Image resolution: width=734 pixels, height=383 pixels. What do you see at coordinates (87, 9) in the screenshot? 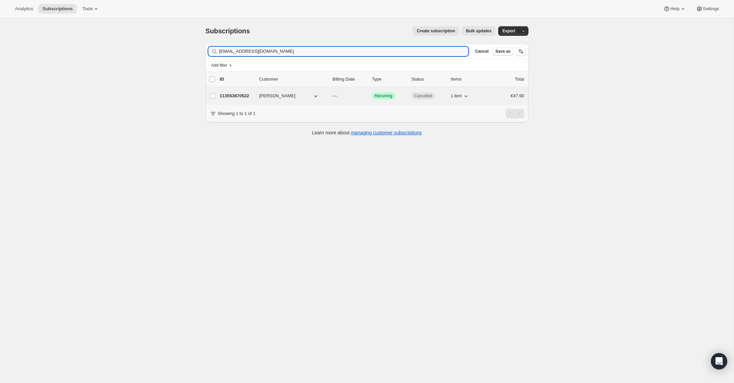
I see `span: Tools` at bounding box center [87, 9].